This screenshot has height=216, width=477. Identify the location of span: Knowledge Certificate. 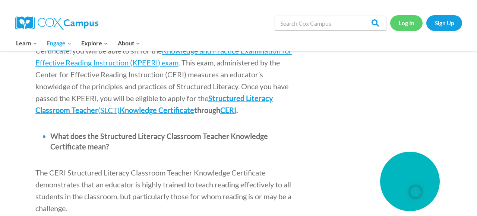
(157, 110).